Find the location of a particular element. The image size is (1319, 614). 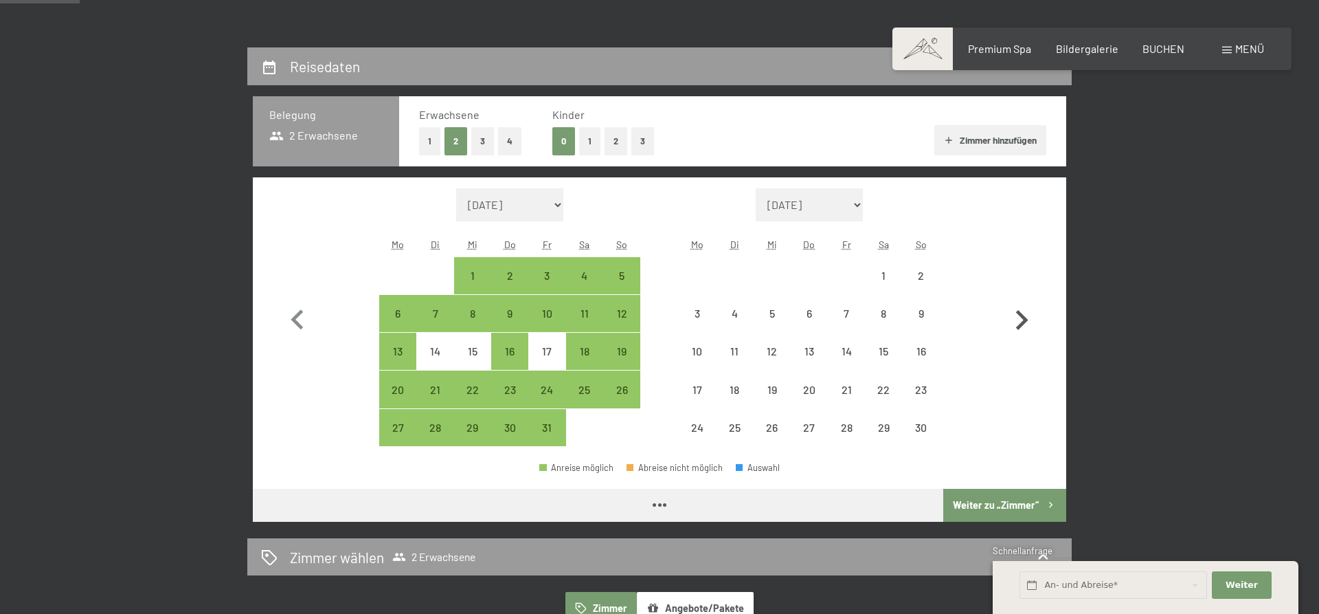

div: Fri Nov 07 2025 is located at coordinates (847, 313).